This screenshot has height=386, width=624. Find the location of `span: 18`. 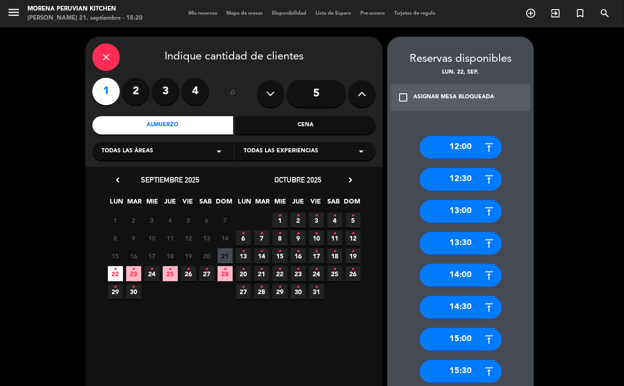

span: 18 is located at coordinates (335, 256).